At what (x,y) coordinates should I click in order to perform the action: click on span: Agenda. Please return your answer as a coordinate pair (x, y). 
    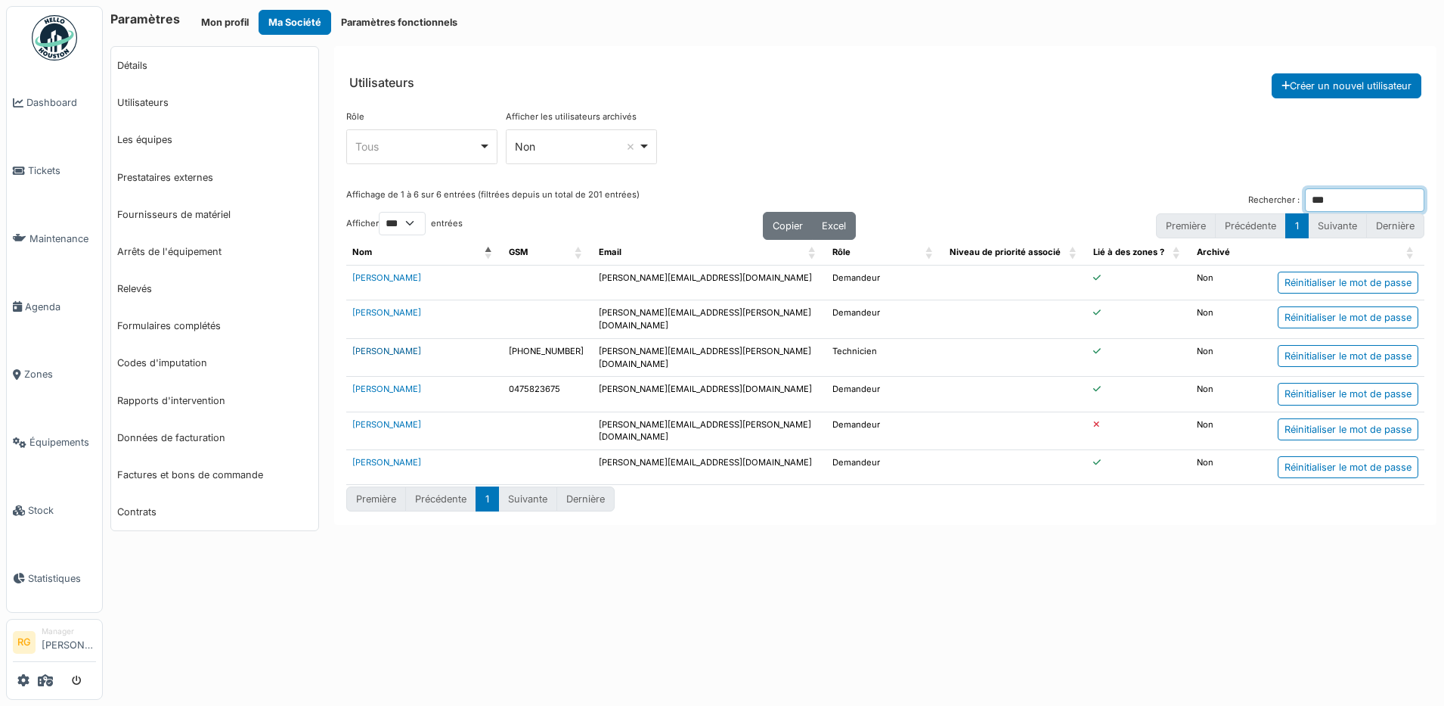
    Looking at the image, I should click on (61, 306).